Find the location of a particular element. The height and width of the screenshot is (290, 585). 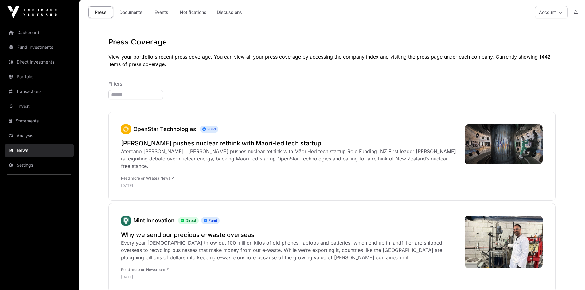

img: Icehouse Ventures Logo is located at coordinates (32, 12).